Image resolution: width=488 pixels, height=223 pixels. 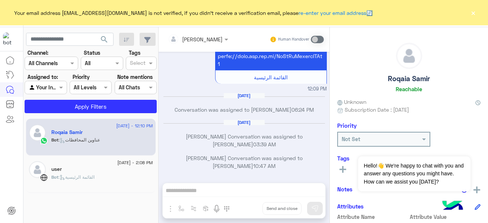 I want to click on a: re-enter your email address, so click(x=333, y=13).